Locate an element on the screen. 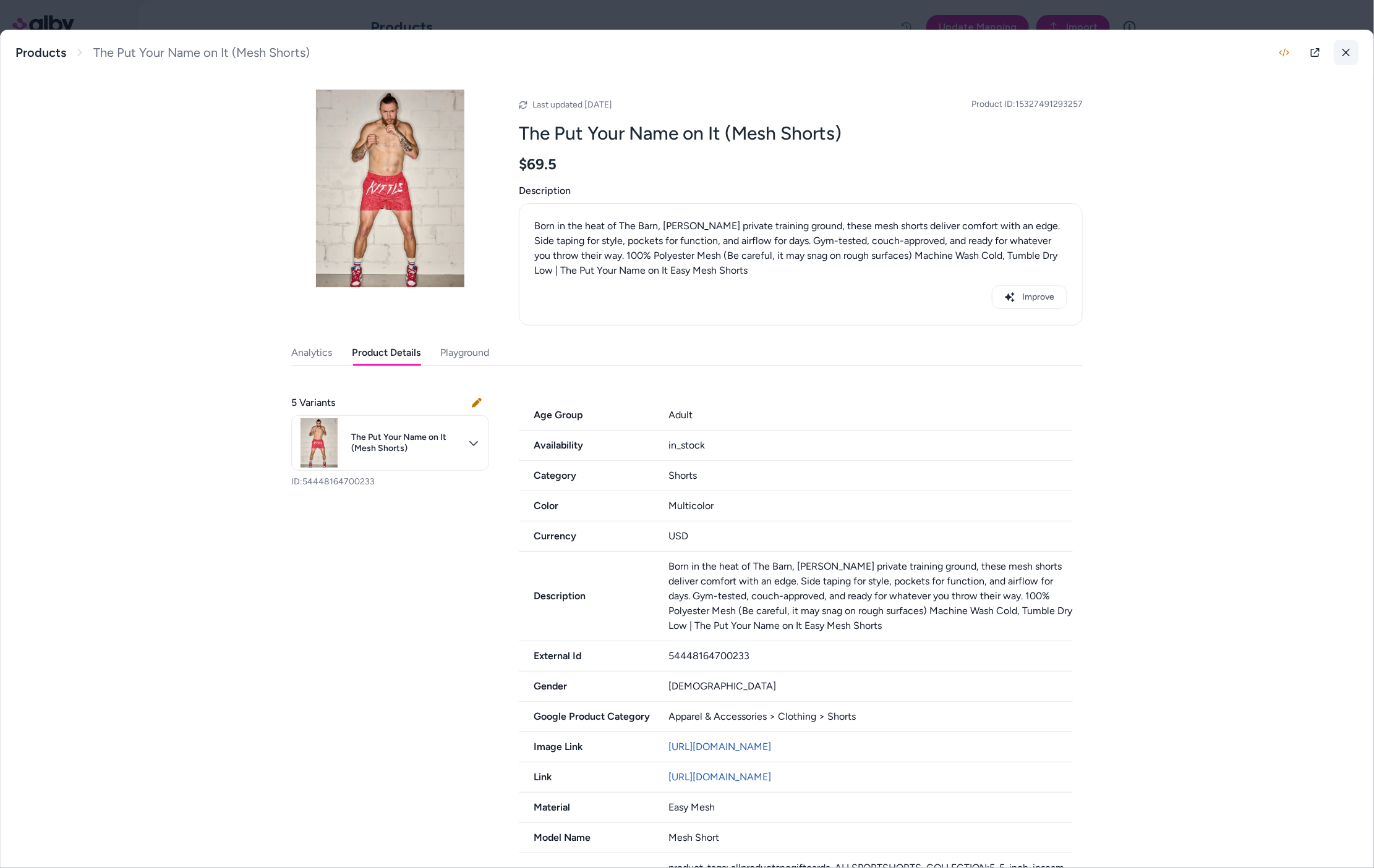 The width and height of the screenshot is (1374, 868). span: Color is located at coordinates (586, 506).